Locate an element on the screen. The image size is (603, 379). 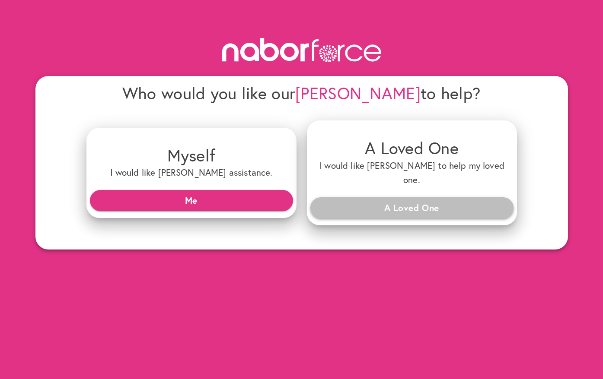
span: A Loved One is located at coordinates (412, 208).